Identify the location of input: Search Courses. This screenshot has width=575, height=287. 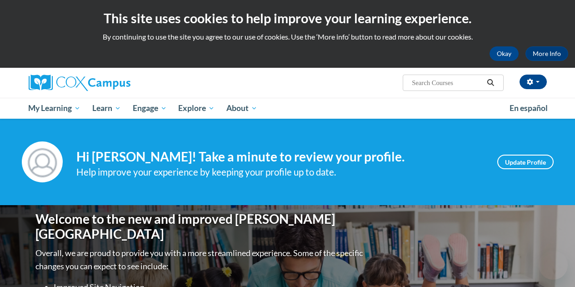
(447, 83).